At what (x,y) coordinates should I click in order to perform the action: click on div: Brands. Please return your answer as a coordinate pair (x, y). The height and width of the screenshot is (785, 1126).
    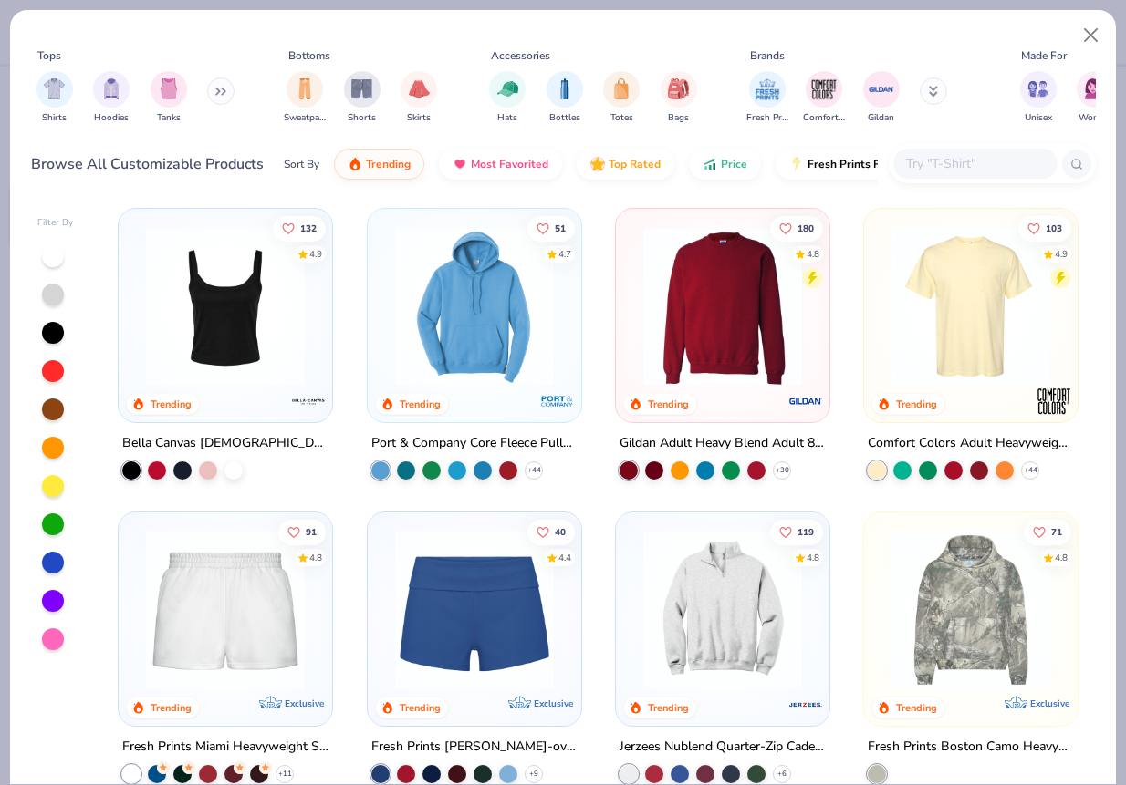
    Looking at the image, I should click on (767, 56).